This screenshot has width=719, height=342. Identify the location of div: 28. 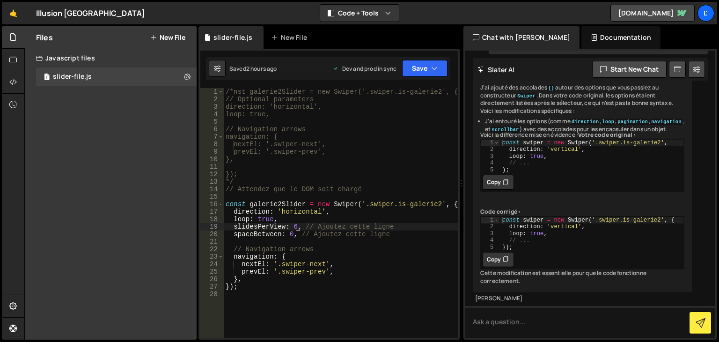
(212, 294).